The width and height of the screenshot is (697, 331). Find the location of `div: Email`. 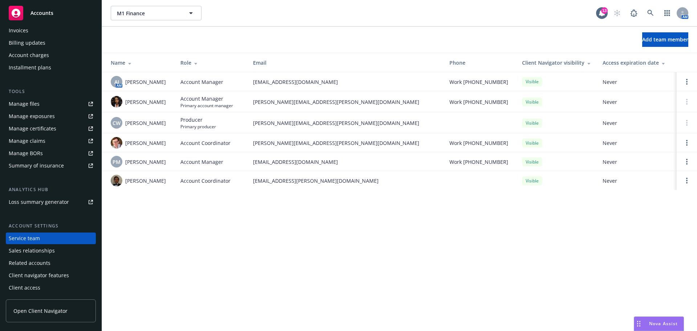

div: Email is located at coordinates (345, 62).